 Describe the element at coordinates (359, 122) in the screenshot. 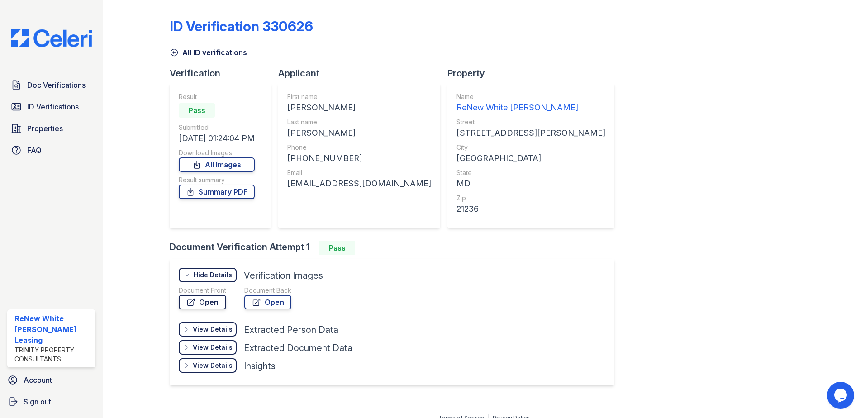

I see `div: Last name` at that location.